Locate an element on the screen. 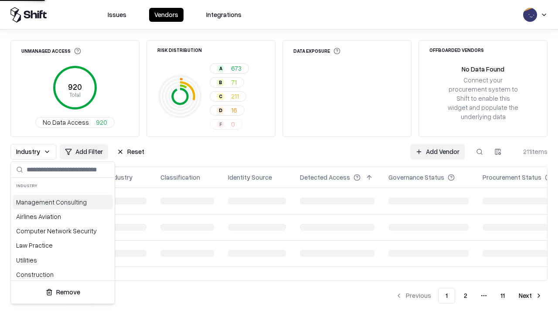  div: Suggestions is located at coordinates (63, 237).